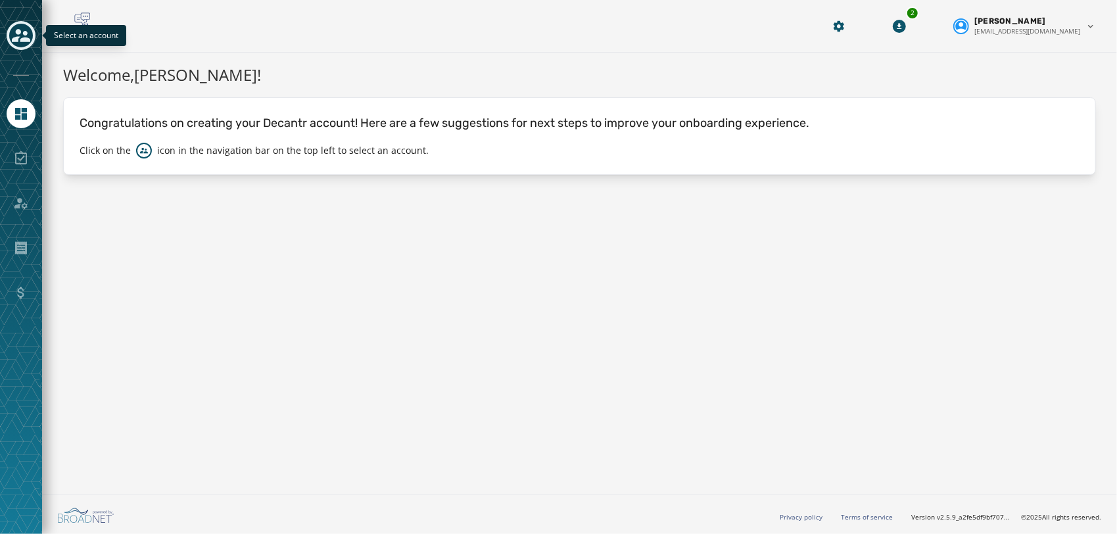  I want to click on span: Select an account, so click(86, 35).